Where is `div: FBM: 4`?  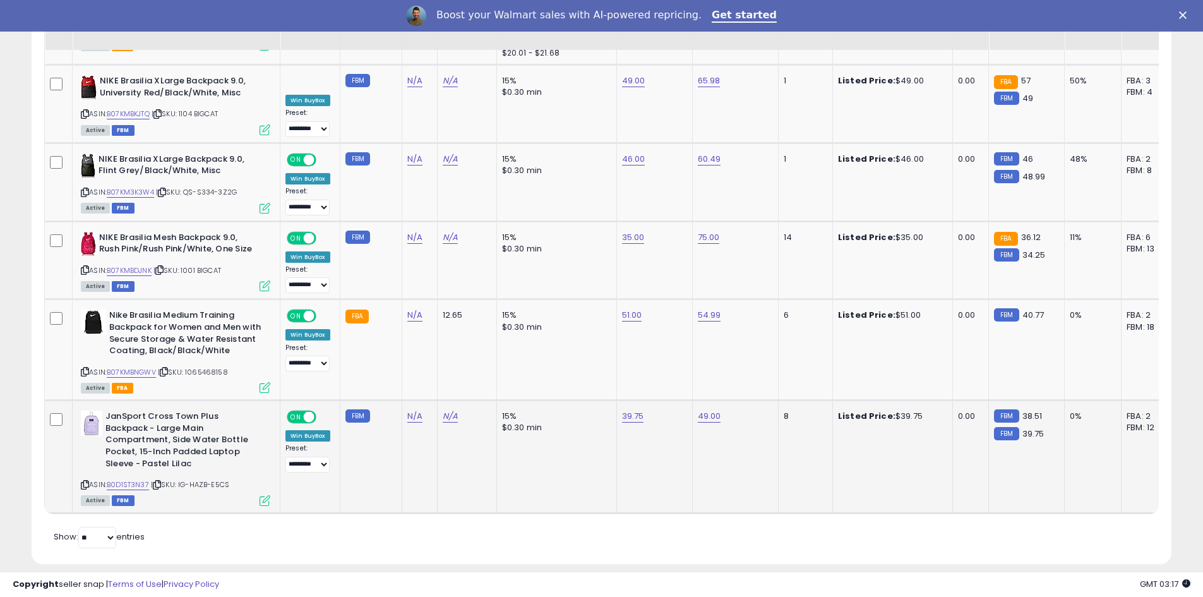
div: FBM: 4 is located at coordinates (1147, 92).